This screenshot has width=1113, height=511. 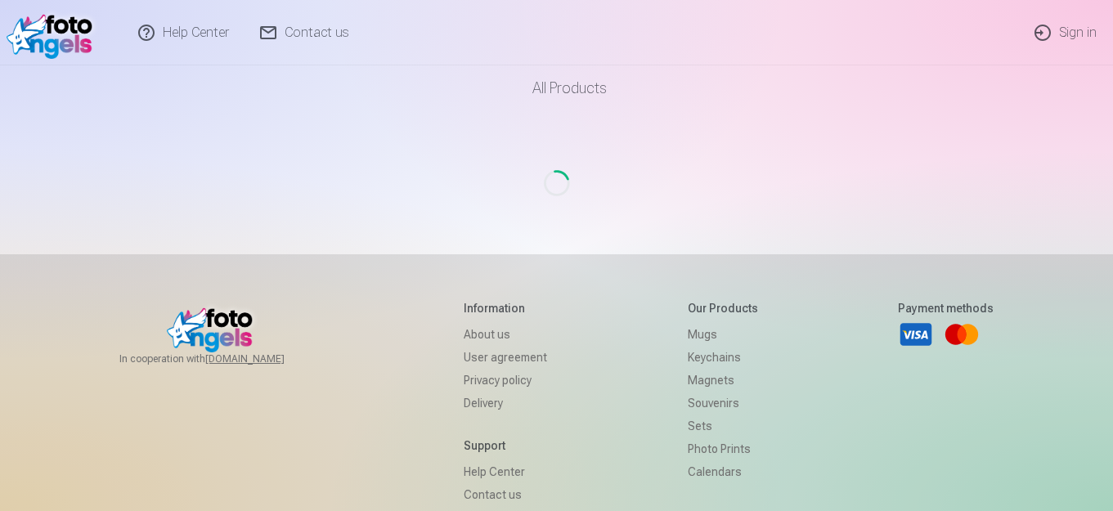 I want to click on a: Souvenirs, so click(x=723, y=403).